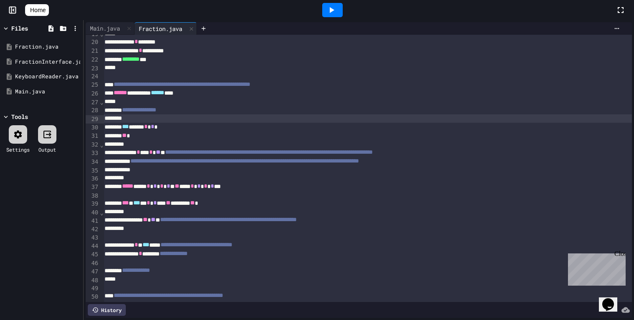 The height and width of the screenshot is (320, 634). What do you see at coordinates (92, 42) in the screenshot?
I see `div: 20` at bounding box center [92, 42].